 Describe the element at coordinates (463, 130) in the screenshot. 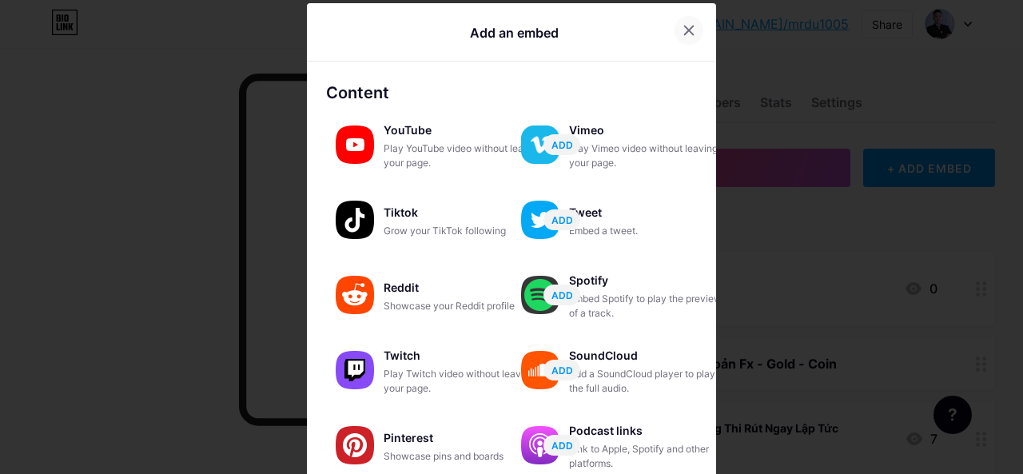

I see `div: YouTube` at that location.